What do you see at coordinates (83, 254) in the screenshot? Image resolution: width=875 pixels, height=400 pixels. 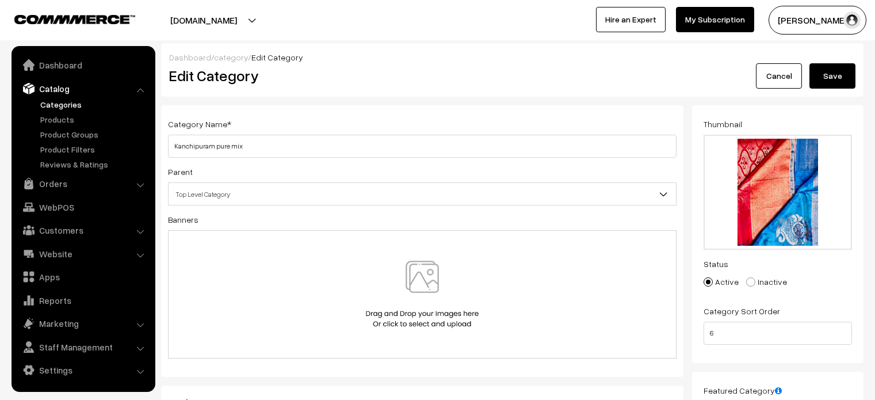 I see `a: Website` at bounding box center [83, 254].